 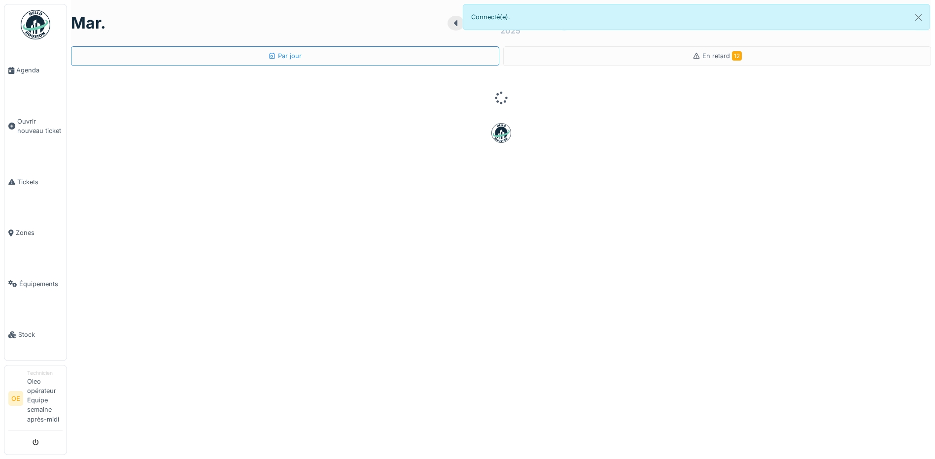 What do you see at coordinates (16, 399) in the screenshot?
I see `li: OE` at bounding box center [16, 399].